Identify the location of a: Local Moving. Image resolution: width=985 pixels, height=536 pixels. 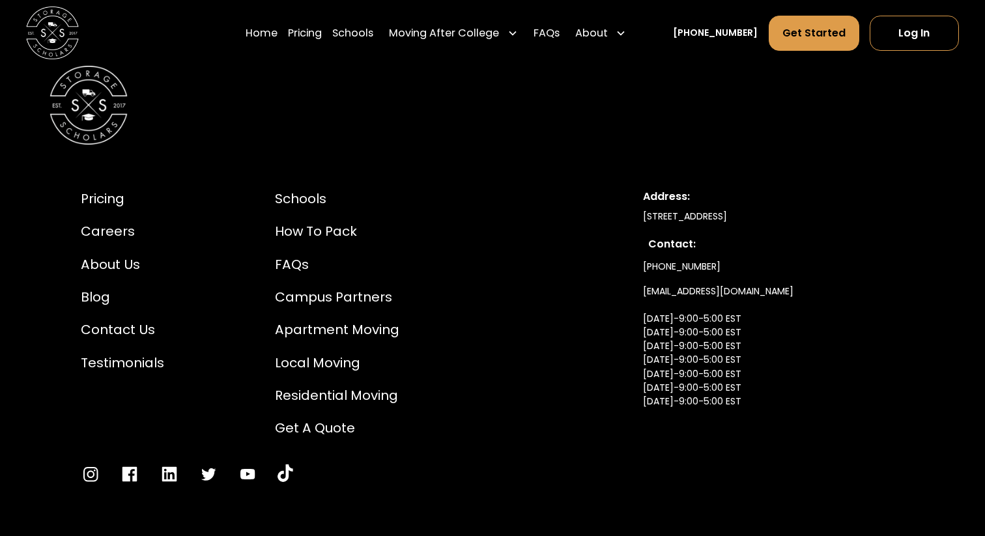
(337, 363).